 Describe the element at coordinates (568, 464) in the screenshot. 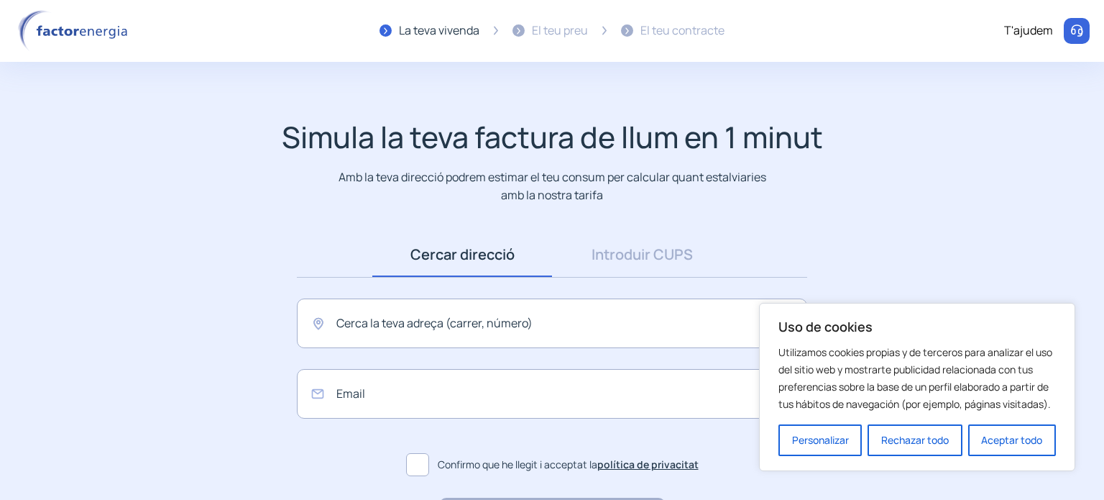

I see `span: Confirmo que he llegit i acceptat la` at that location.